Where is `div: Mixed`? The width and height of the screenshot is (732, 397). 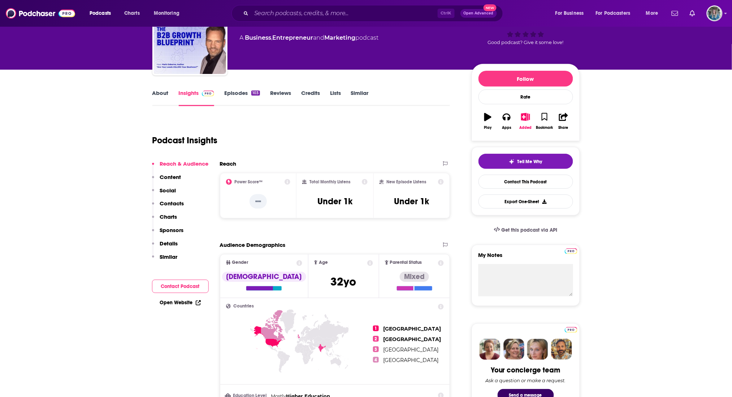 div: Mixed is located at coordinates (414, 277).